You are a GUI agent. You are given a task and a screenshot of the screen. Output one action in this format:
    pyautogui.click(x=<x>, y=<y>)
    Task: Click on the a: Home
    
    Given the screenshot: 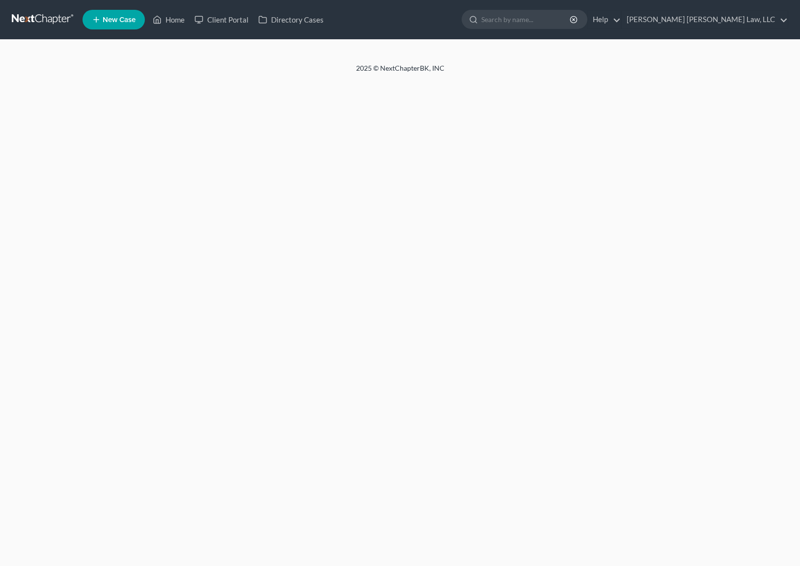 What is the action you would take?
    pyautogui.click(x=168, y=20)
    